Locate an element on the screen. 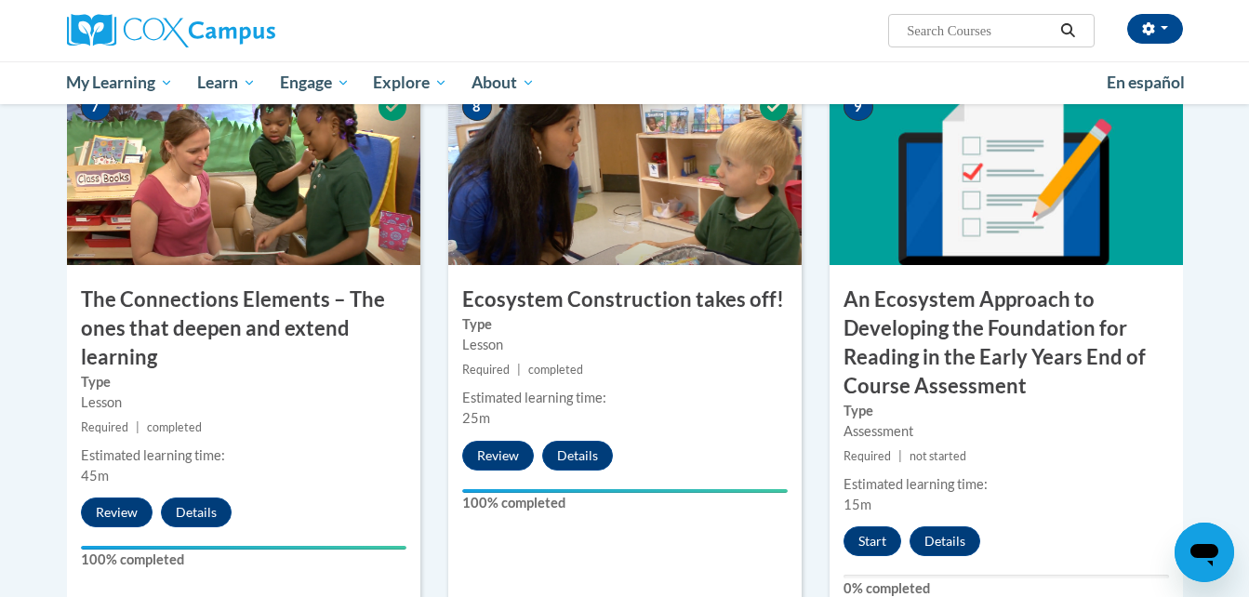 This screenshot has height=597, width=1249. button: Search is located at coordinates (1067, 31).